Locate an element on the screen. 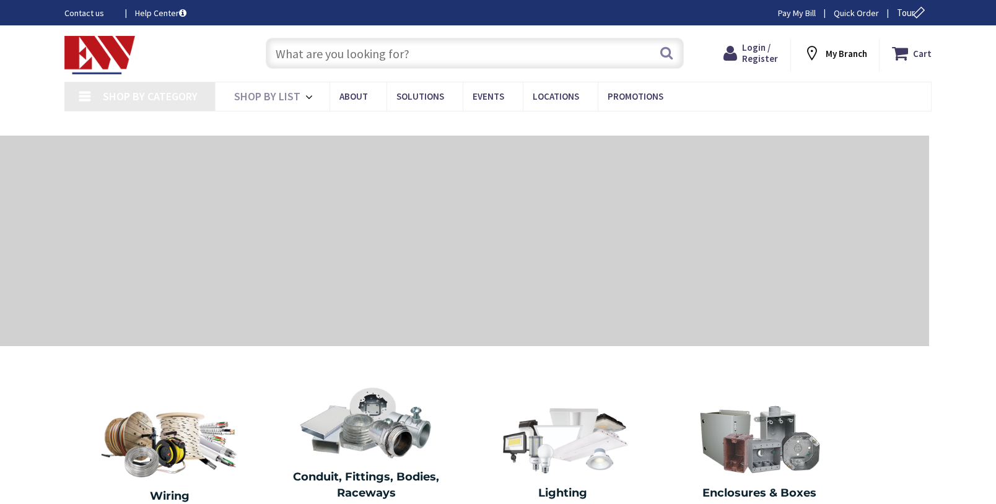 This screenshot has width=996, height=504. a: Pay My Bill is located at coordinates (797, 13).